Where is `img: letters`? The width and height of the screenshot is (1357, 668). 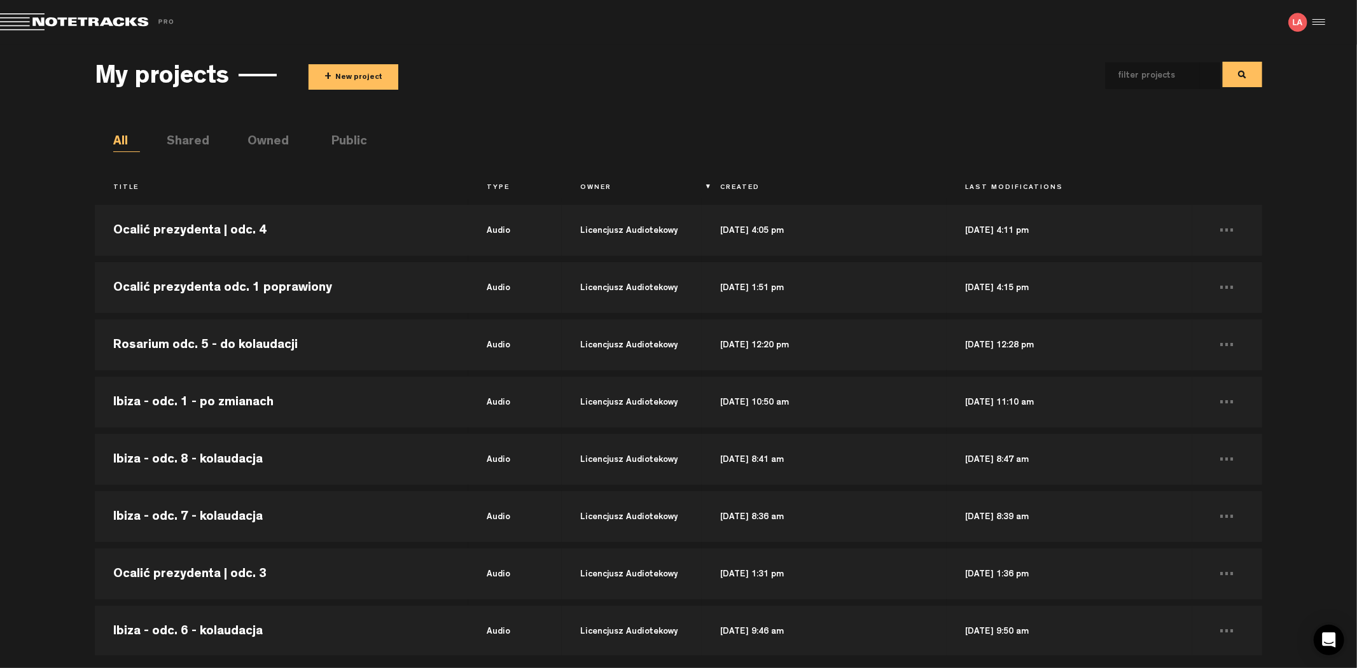
img: letters is located at coordinates (1298, 22).